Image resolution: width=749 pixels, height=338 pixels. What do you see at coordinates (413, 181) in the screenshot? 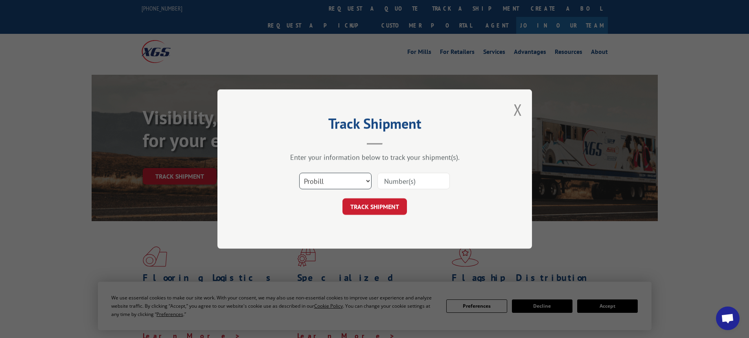
I see `input: Number(s)` at bounding box center [413, 181].